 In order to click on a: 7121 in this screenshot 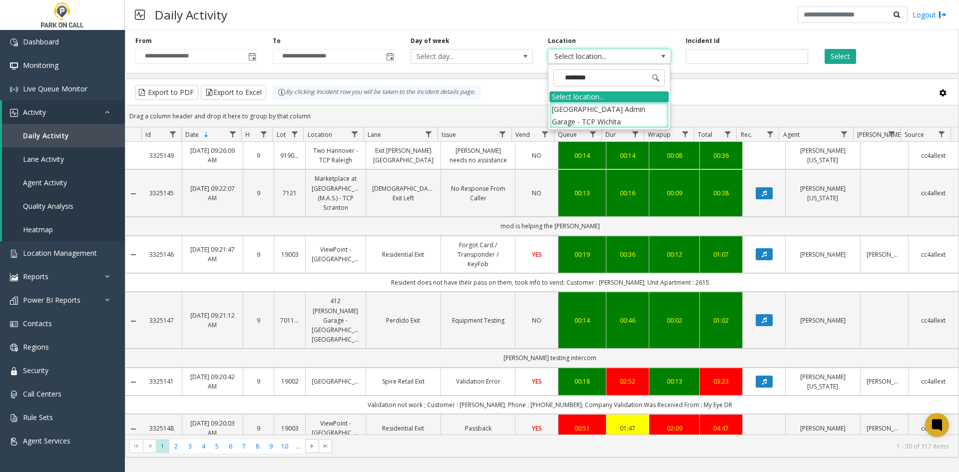, I will do `click(290, 193)`.